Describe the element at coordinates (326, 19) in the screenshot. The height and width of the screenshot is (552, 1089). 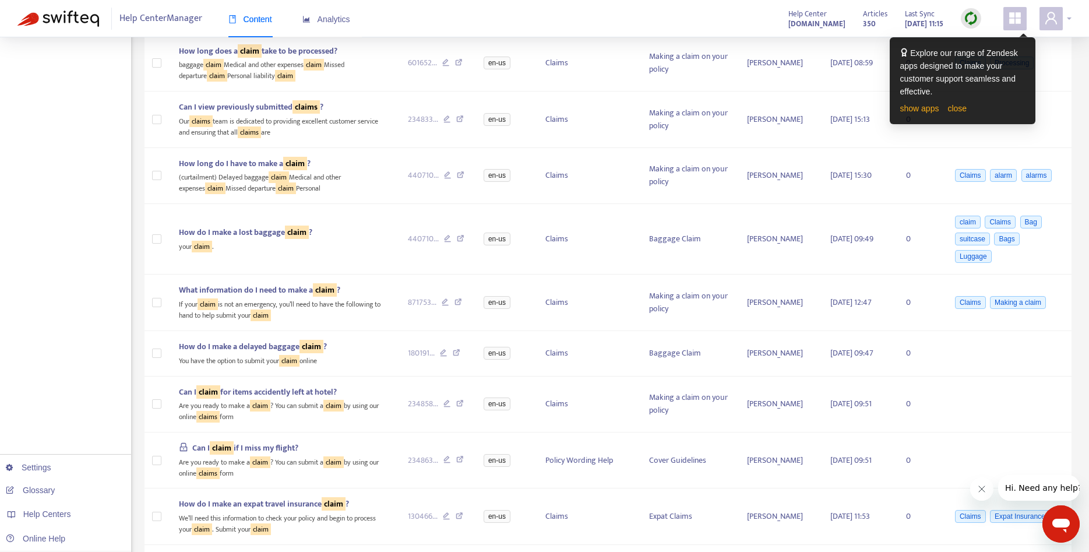
I see `span: Analytics` at that location.